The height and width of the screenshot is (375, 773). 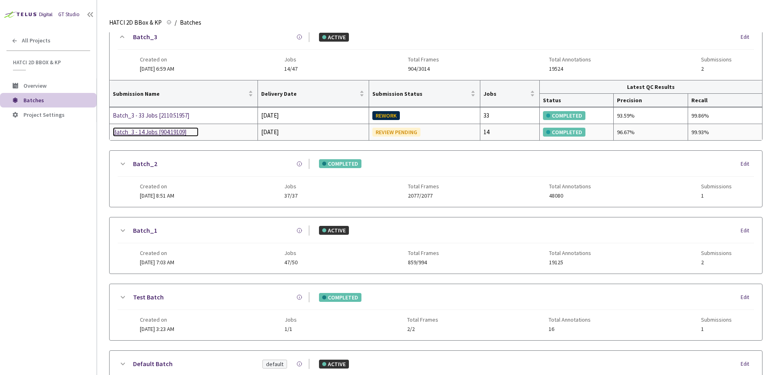 I want to click on div: 99.86%, so click(x=725, y=116).